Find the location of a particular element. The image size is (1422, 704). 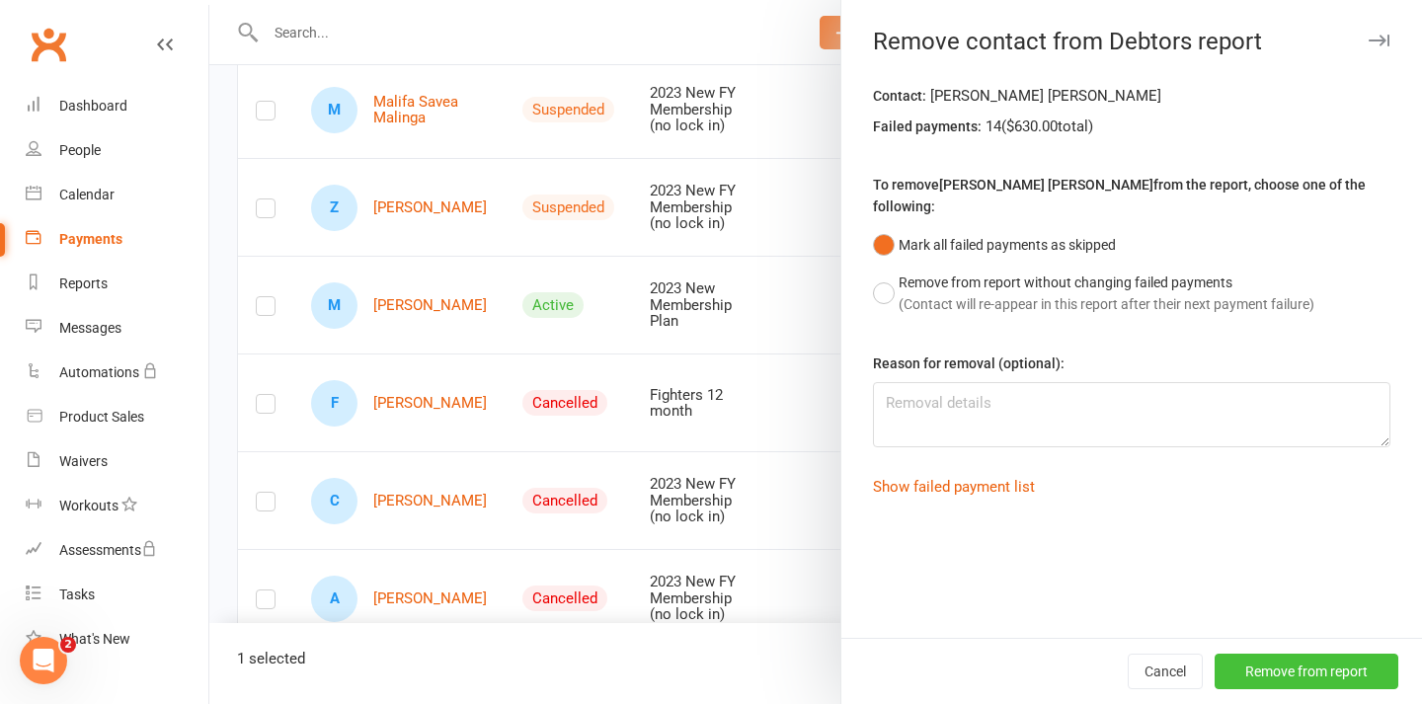

div: Automations is located at coordinates (99, 372).